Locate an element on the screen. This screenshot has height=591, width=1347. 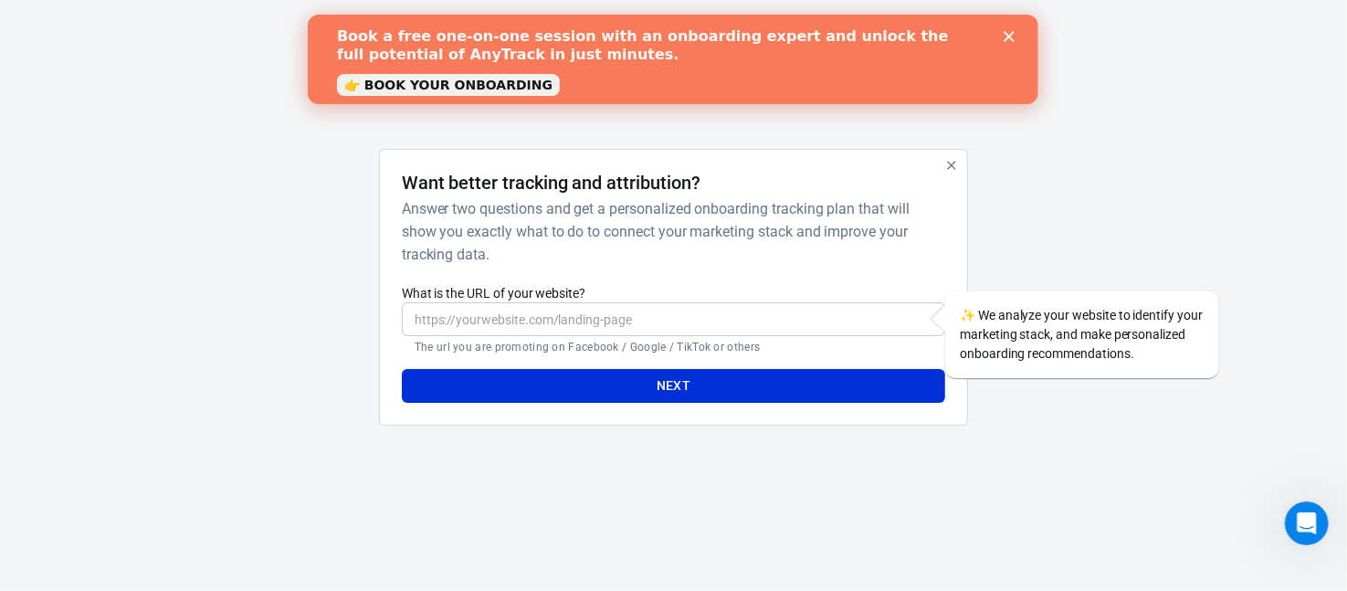
div: AnyTrack is located at coordinates (674, 45).